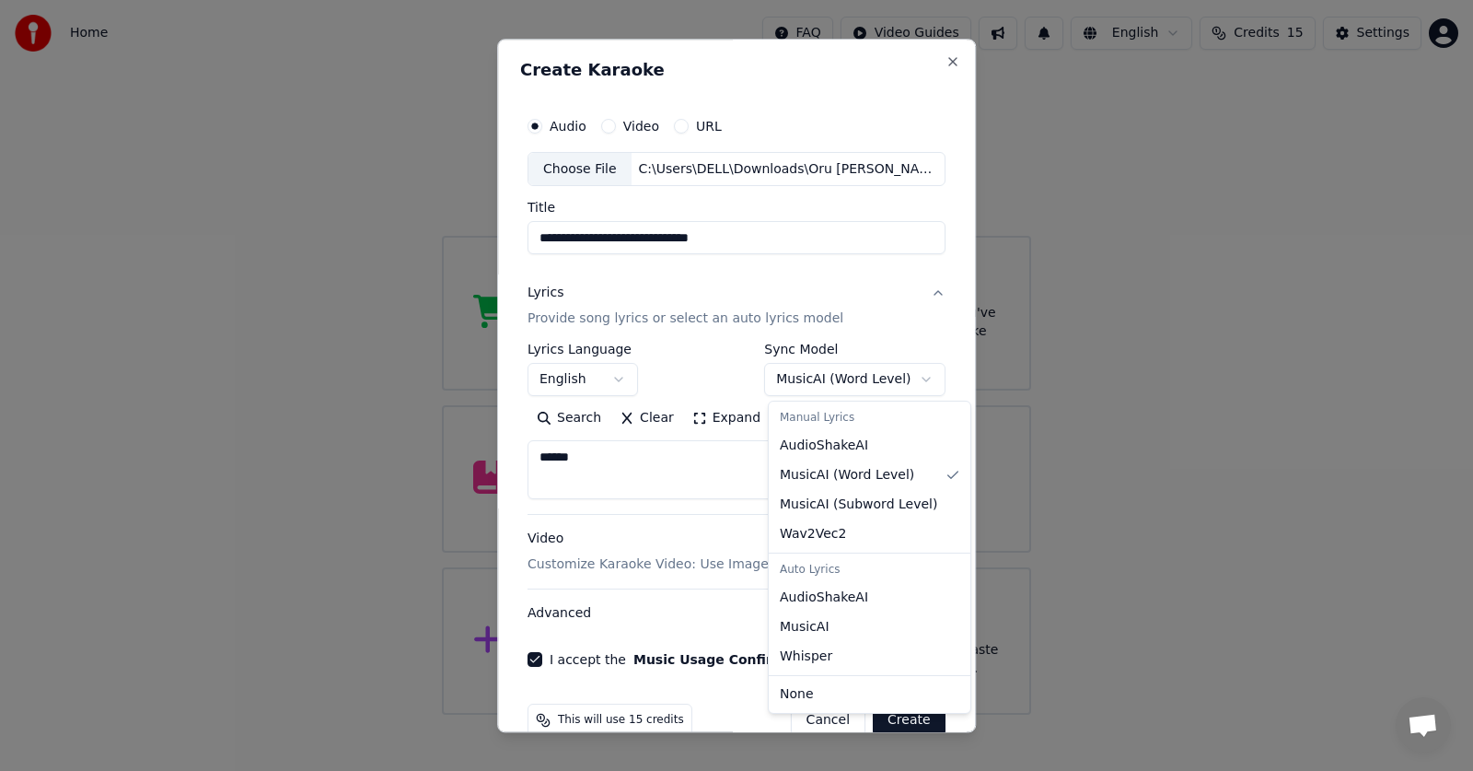 The width and height of the screenshot is (1473, 771). I want to click on span: Whisper, so click(806, 657).